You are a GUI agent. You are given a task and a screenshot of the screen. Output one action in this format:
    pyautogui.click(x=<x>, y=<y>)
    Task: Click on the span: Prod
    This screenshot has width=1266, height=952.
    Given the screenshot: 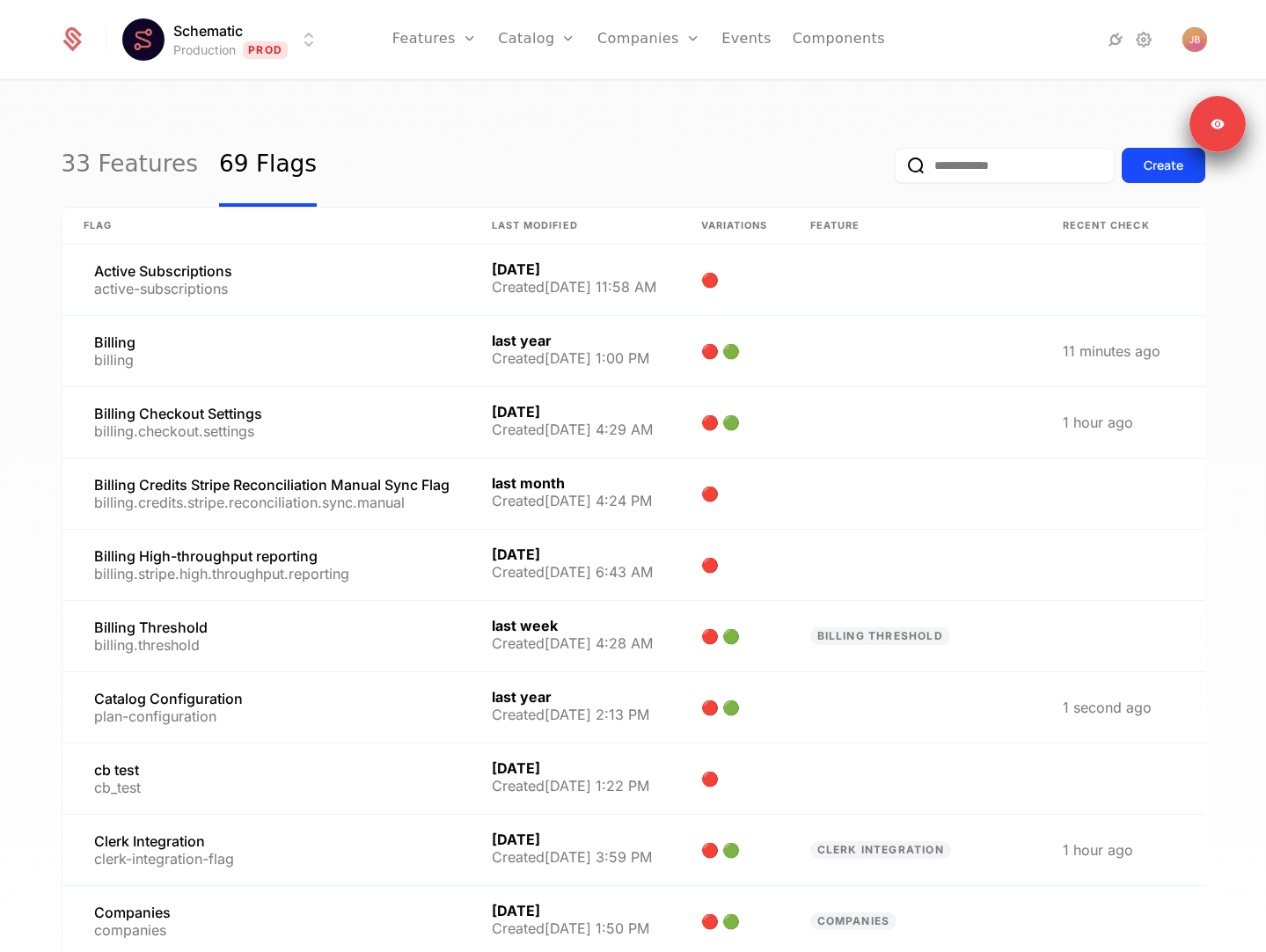 What is the action you would take?
    pyautogui.click(x=265, y=50)
    